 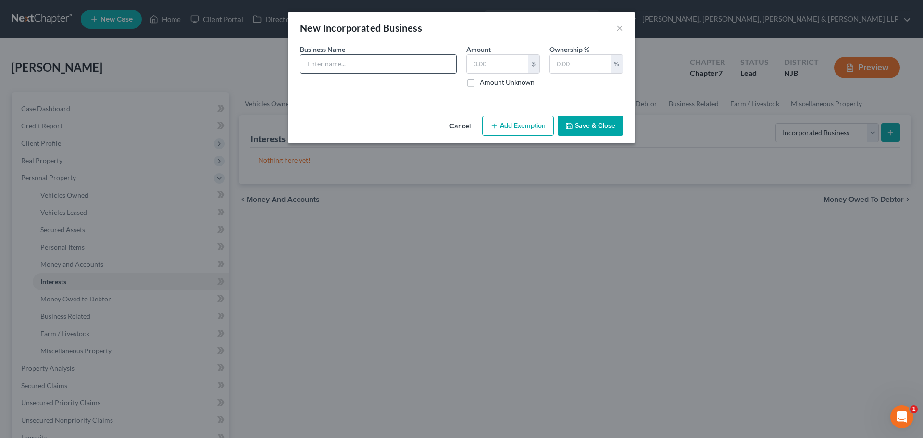 What do you see at coordinates (478, 49) in the screenshot?
I see `label: Amount` at bounding box center [478, 49].